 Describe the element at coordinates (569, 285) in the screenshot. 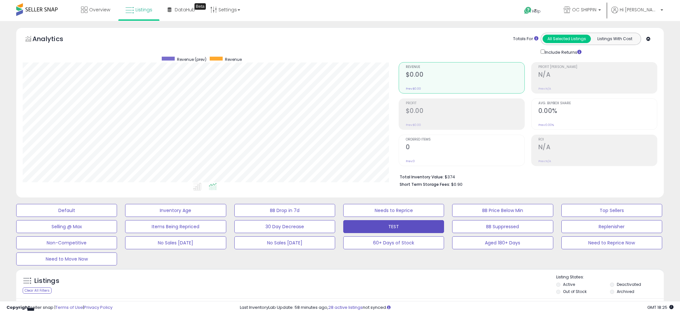

I see `label: Active` at that location.